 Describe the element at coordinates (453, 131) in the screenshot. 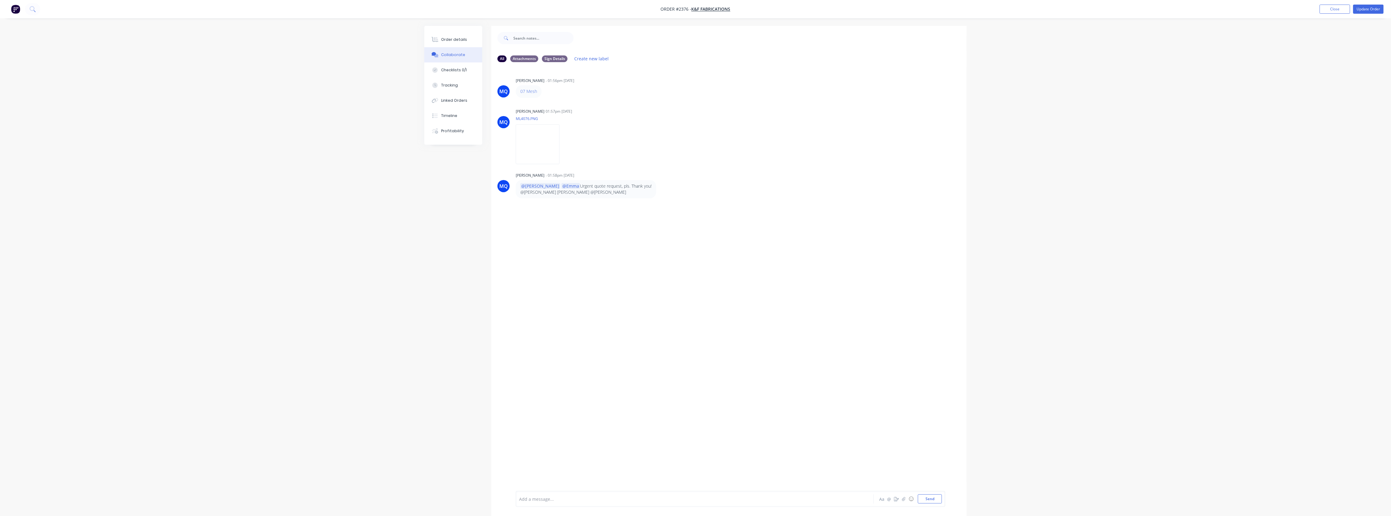

I see `button: Profitability` at that location.